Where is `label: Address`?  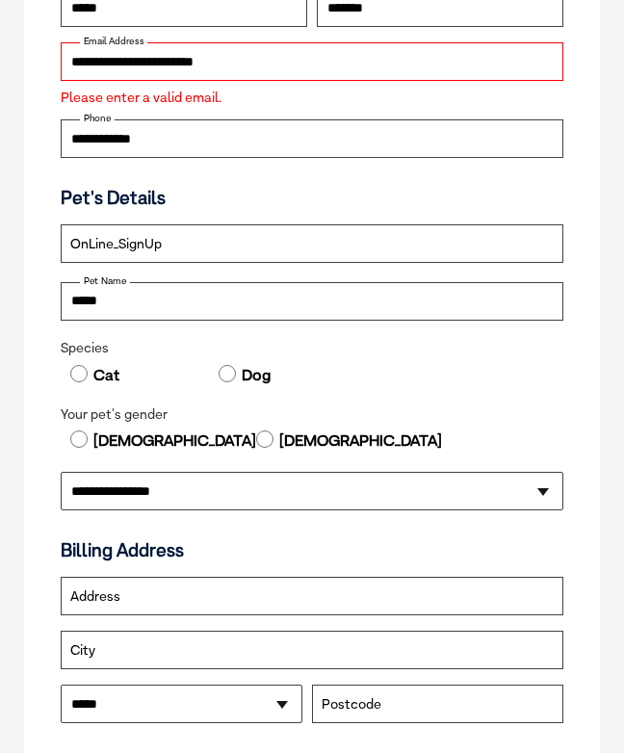 label: Address is located at coordinates (95, 596).